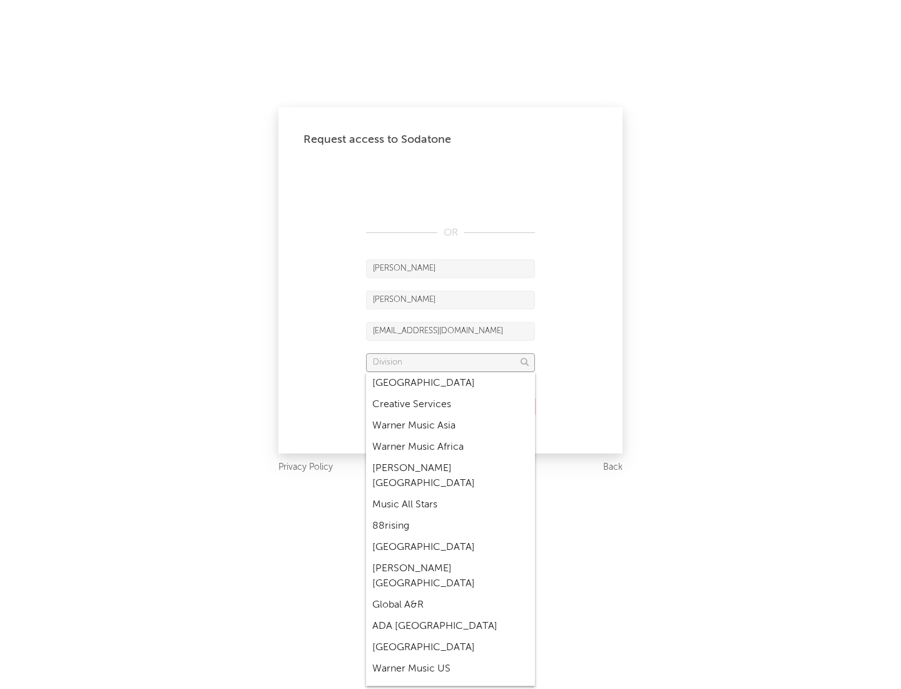 This screenshot has height=689, width=901. What do you see at coordinates (451, 505) in the screenshot?
I see `div: Music All Stars` at bounding box center [451, 505].